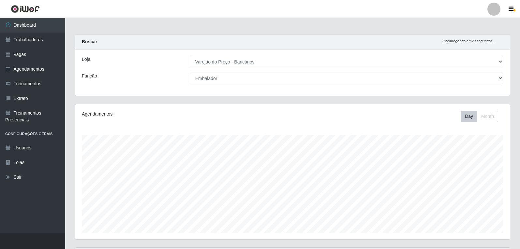 This screenshot has width=520, height=249. I want to click on label: Função, so click(89, 76).